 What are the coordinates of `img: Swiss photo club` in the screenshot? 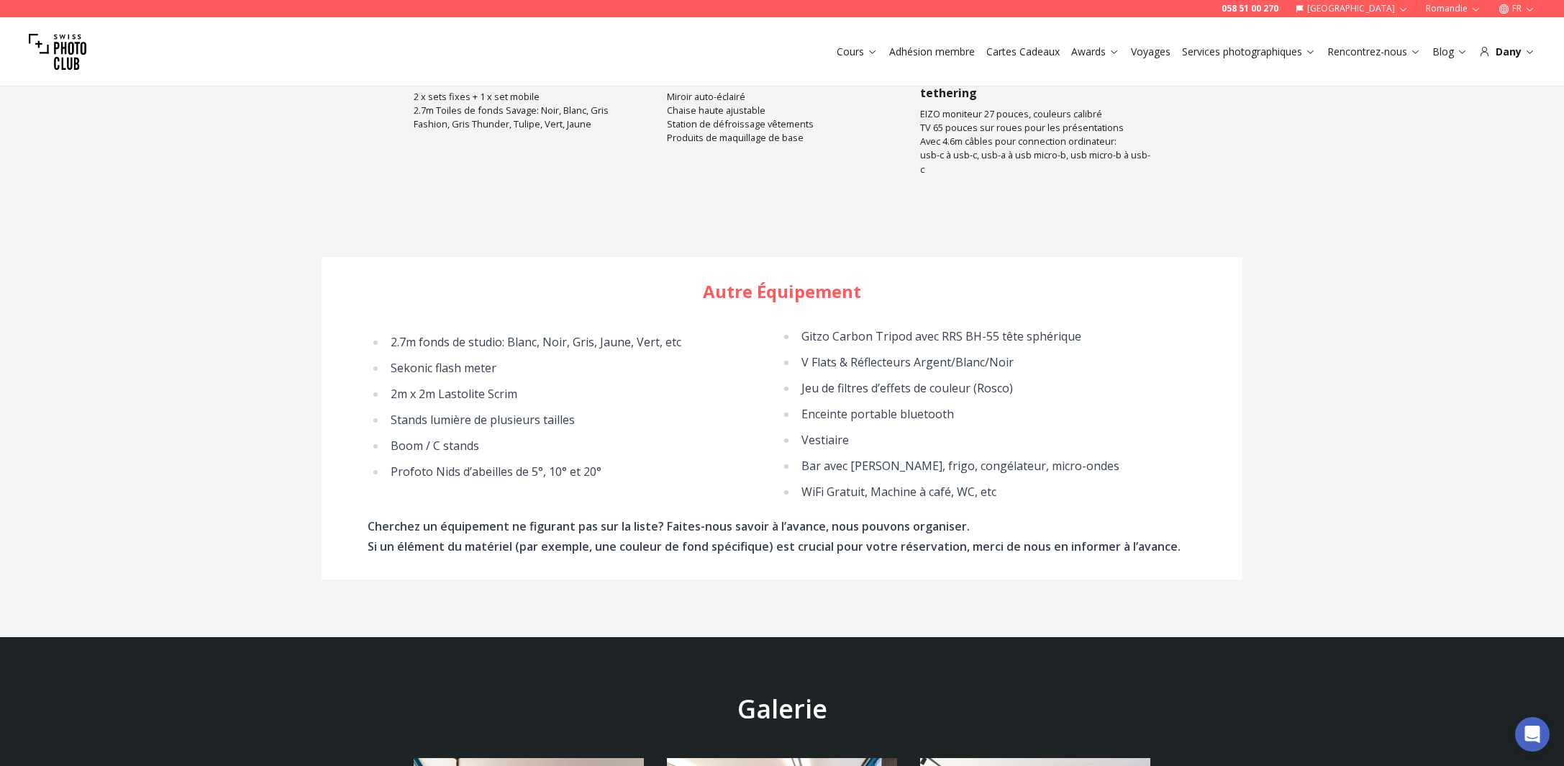 It's located at (58, 52).